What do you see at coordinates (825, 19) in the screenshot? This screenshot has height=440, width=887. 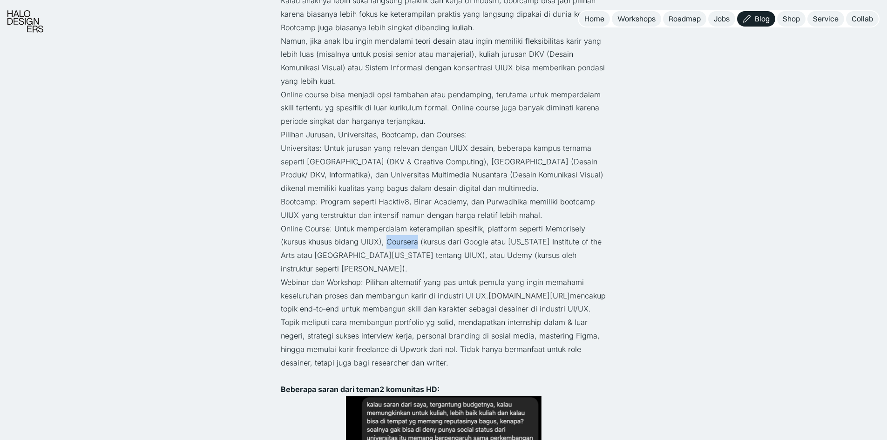 I see `a: Service` at bounding box center [825, 19].